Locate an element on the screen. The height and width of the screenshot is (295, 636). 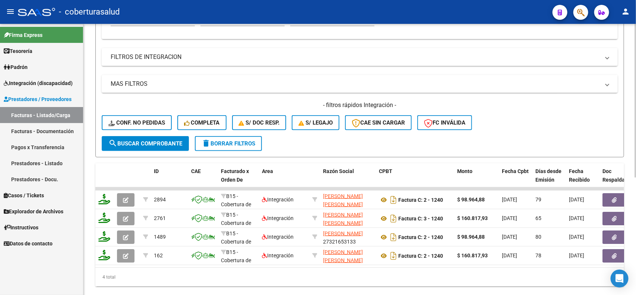
span: 65 is located at coordinates (539, 218).